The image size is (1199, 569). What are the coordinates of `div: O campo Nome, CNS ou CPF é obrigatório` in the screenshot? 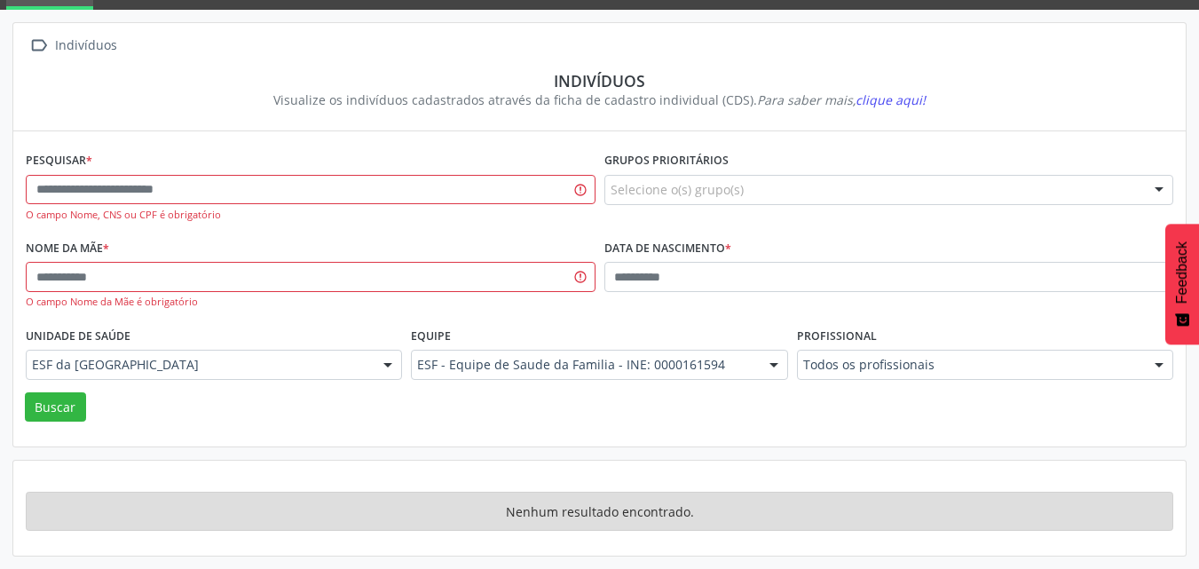 It's located at (311, 215).